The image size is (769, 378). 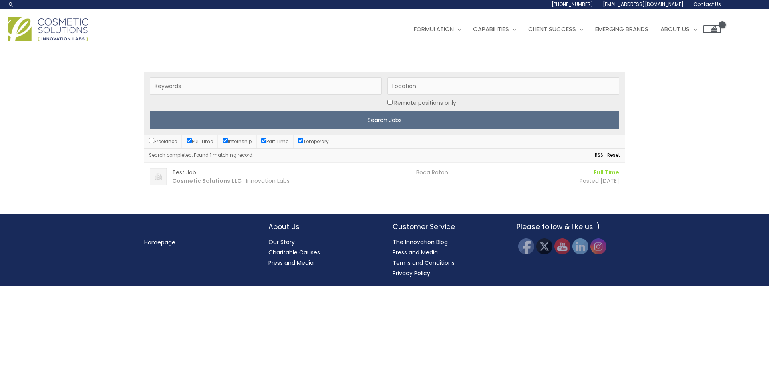 What do you see at coordinates (225, 141) in the screenshot?
I see `input: Internship` at bounding box center [225, 141].